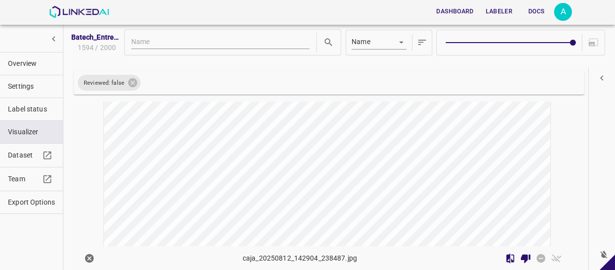 The width and height of the screenshot is (615, 270). What do you see at coordinates (510, 258) in the screenshot?
I see `button: Compare Image` at bounding box center [510, 258].